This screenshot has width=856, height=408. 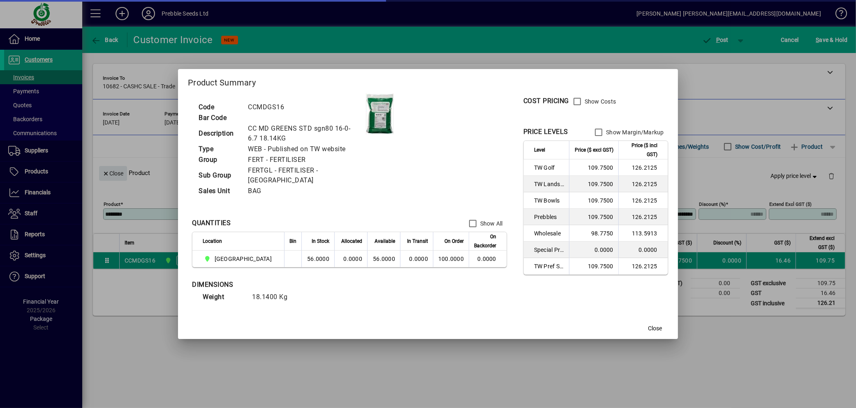 I want to click on span: Location, so click(x=212, y=241).